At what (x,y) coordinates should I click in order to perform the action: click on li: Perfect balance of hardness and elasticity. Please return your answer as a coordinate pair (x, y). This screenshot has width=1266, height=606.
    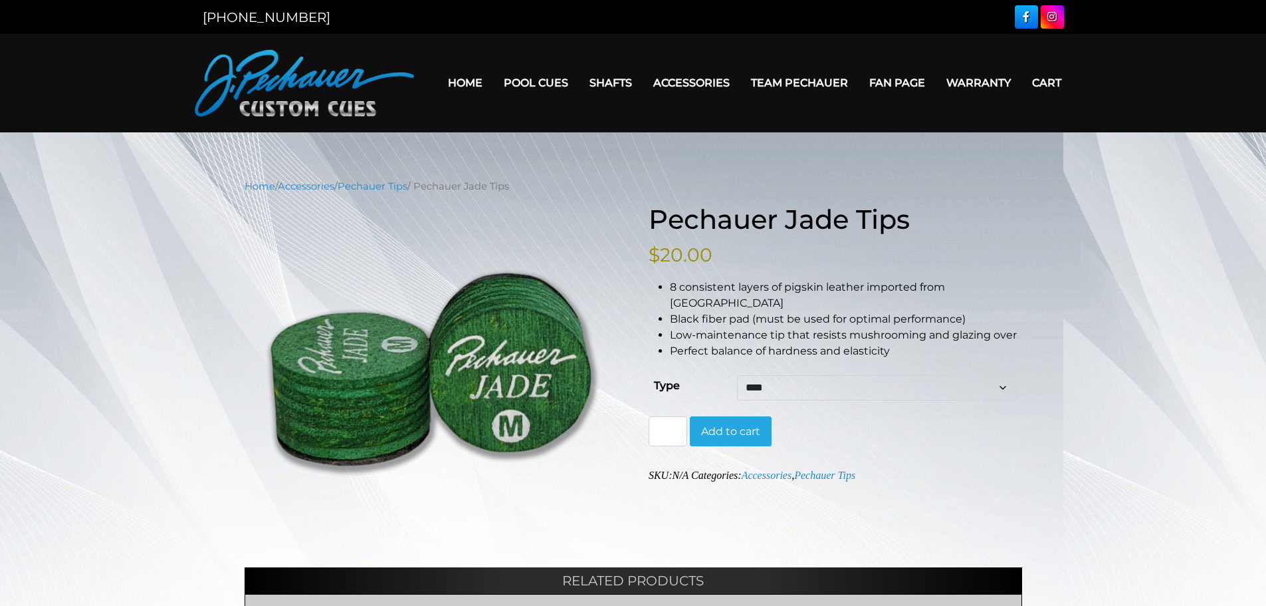
    Looking at the image, I should click on (846, 351).